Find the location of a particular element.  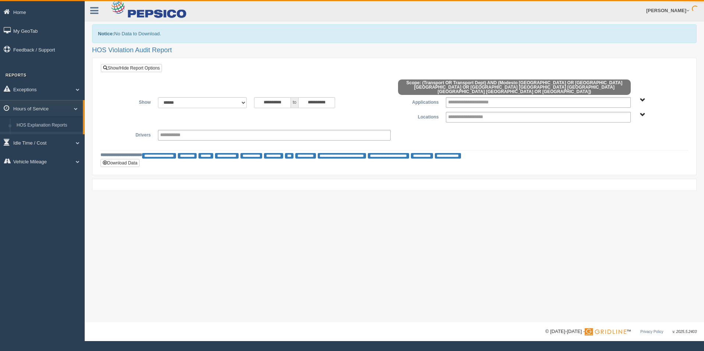

label: Applications is located at coordinates (418, 102).